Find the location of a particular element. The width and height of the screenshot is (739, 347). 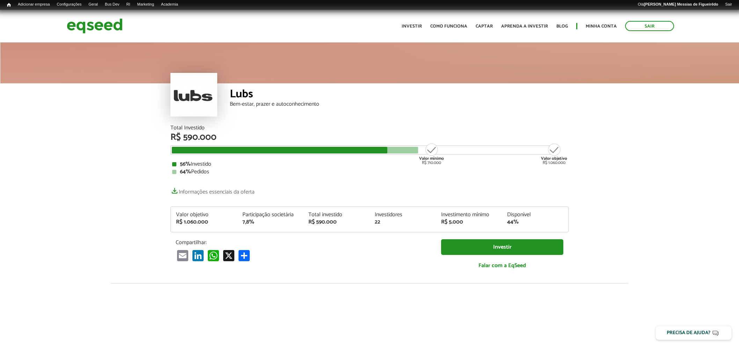

strong: Valor objetivo is located at coordinates (554, 158).